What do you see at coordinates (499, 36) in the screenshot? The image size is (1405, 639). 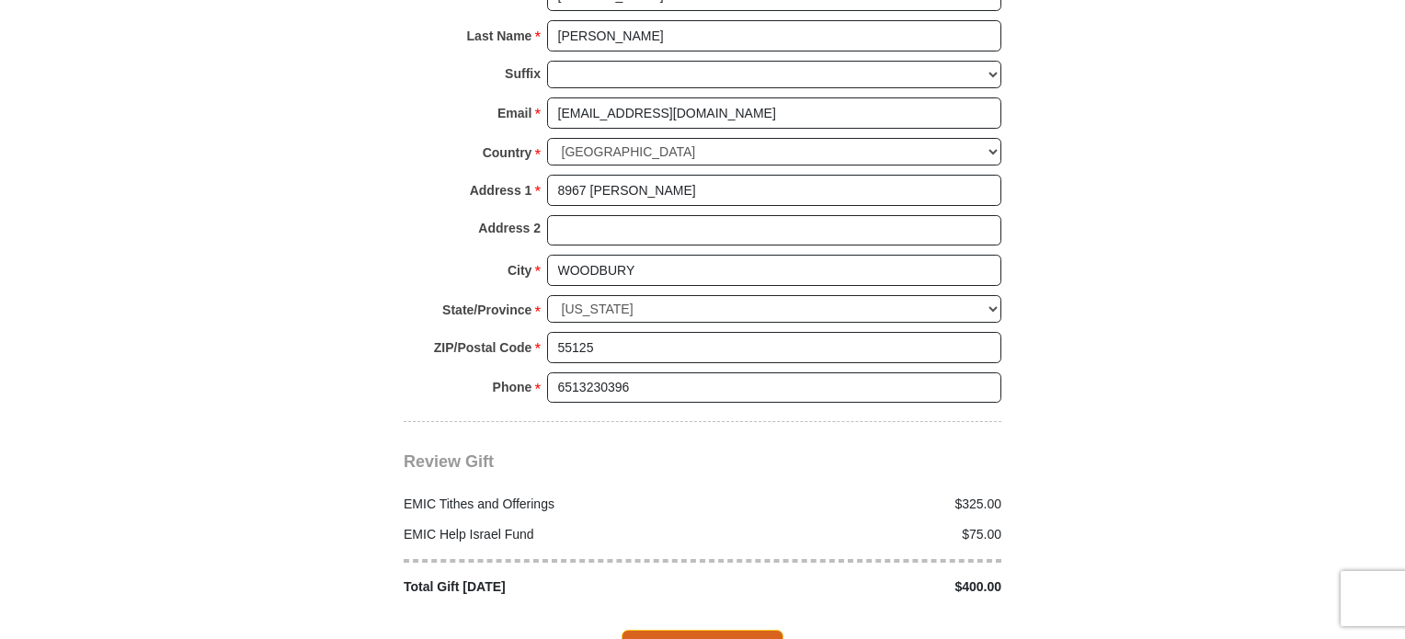 I see `strong: Last Name` at bounding box center [499, 36].